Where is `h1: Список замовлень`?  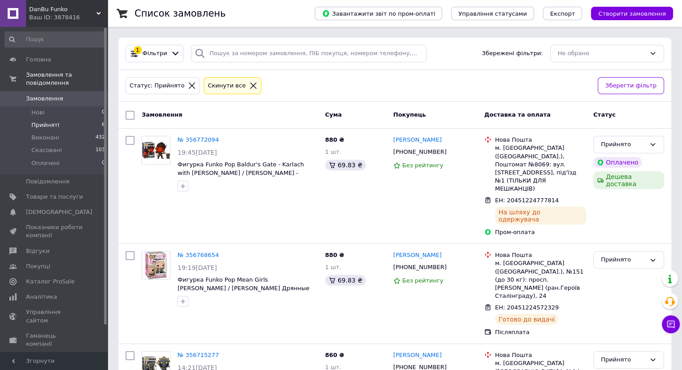 h1: Список замовлень is located at coordinates (180, 13).